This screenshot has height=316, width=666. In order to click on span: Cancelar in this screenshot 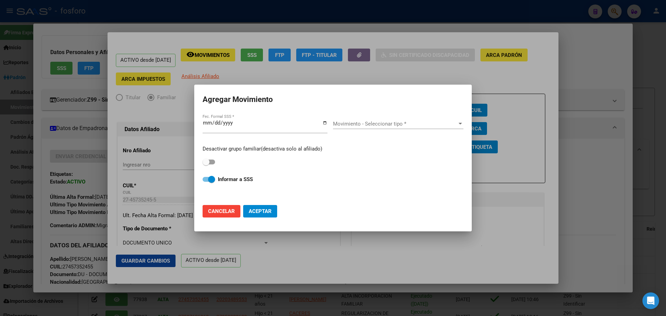, I will do `click(221, 211)`.